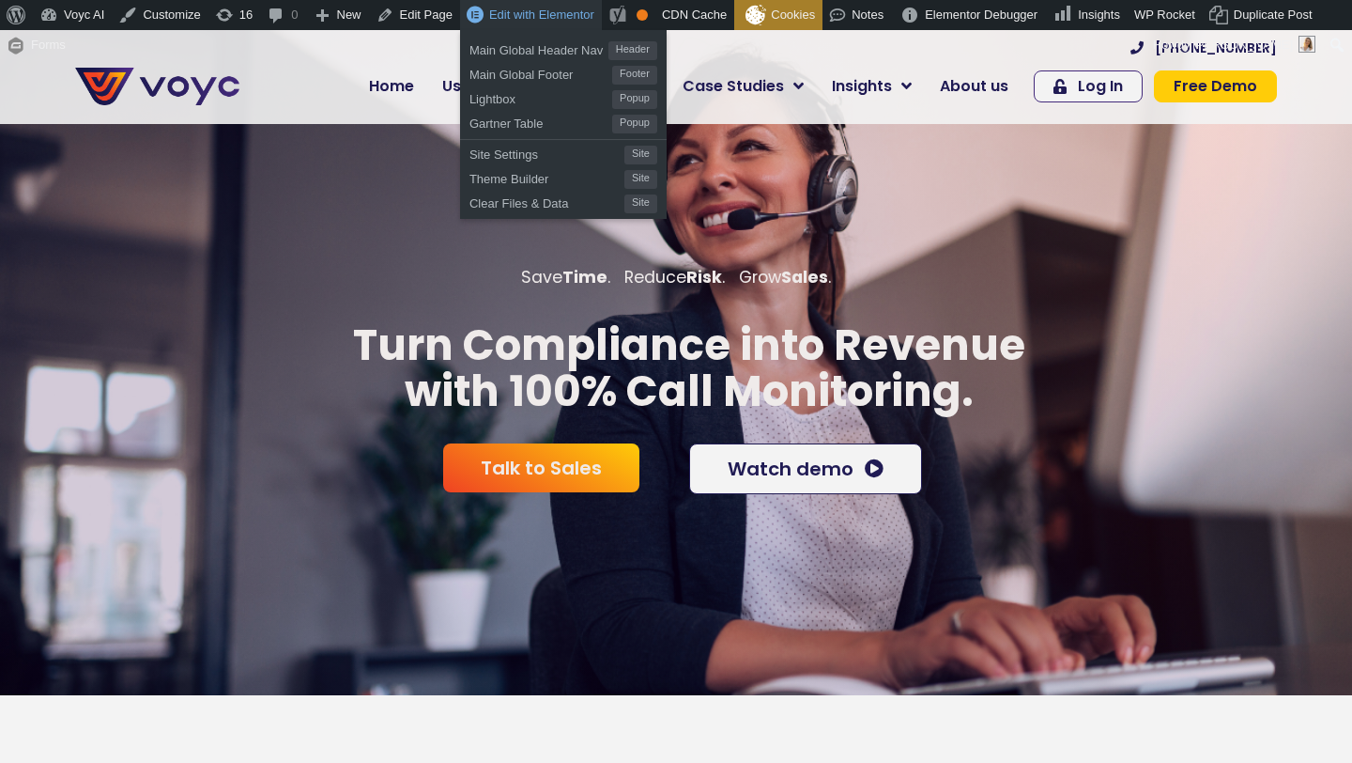  I want to click on span: Case Studies, so click(734, 86).